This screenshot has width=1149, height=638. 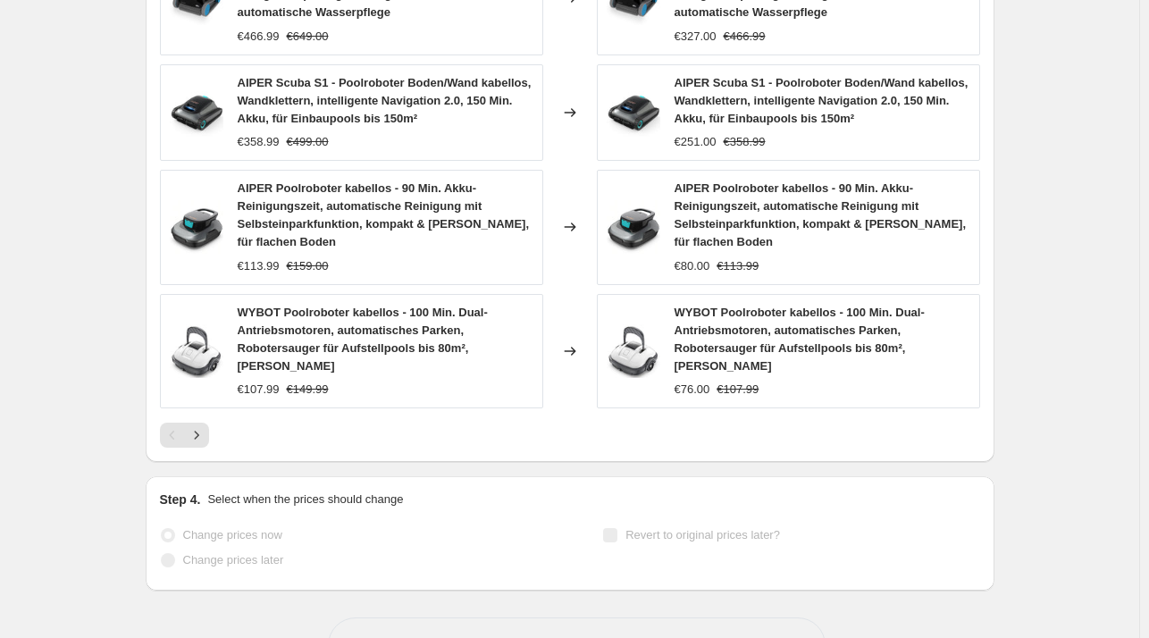 I want to click on div: €251.00, so click(x=695, y=142).